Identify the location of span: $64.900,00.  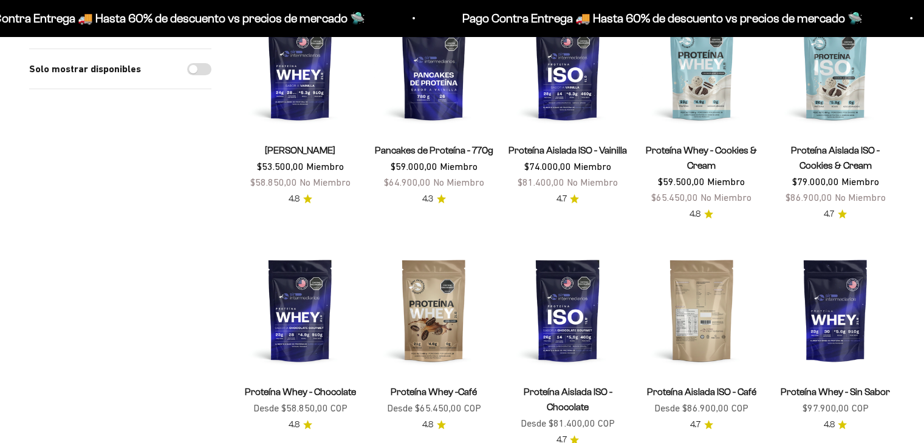
(407, 182).